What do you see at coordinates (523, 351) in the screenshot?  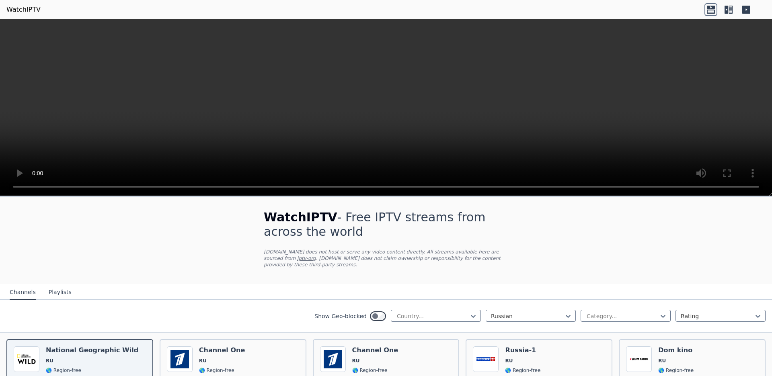 I see `h6: Russia-1` at bounding box center [523, 351].